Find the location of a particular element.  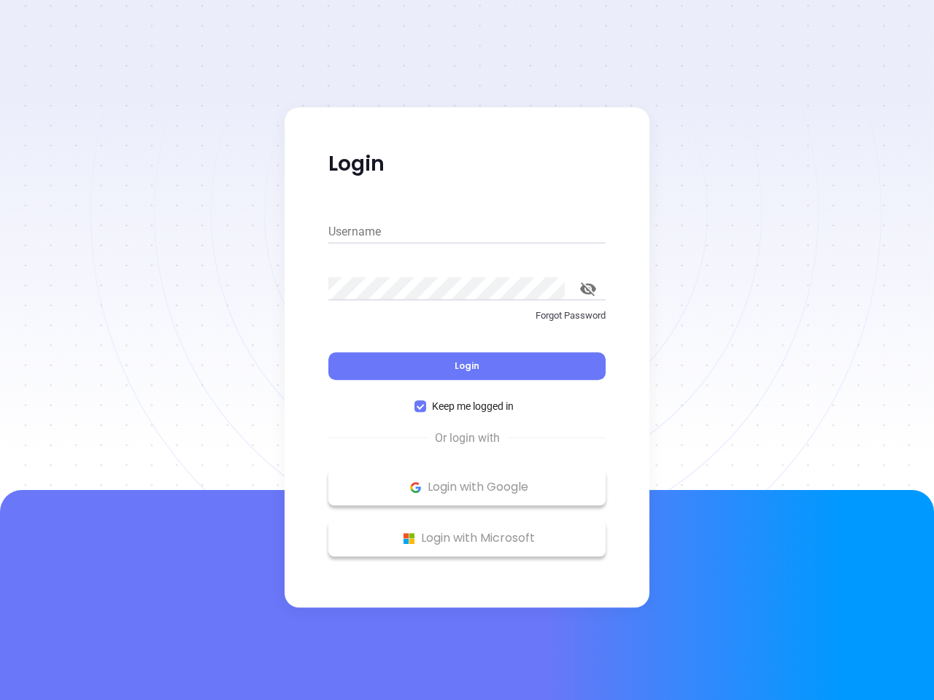

img: Microsoft Logo is located at coordinates (408, 538).